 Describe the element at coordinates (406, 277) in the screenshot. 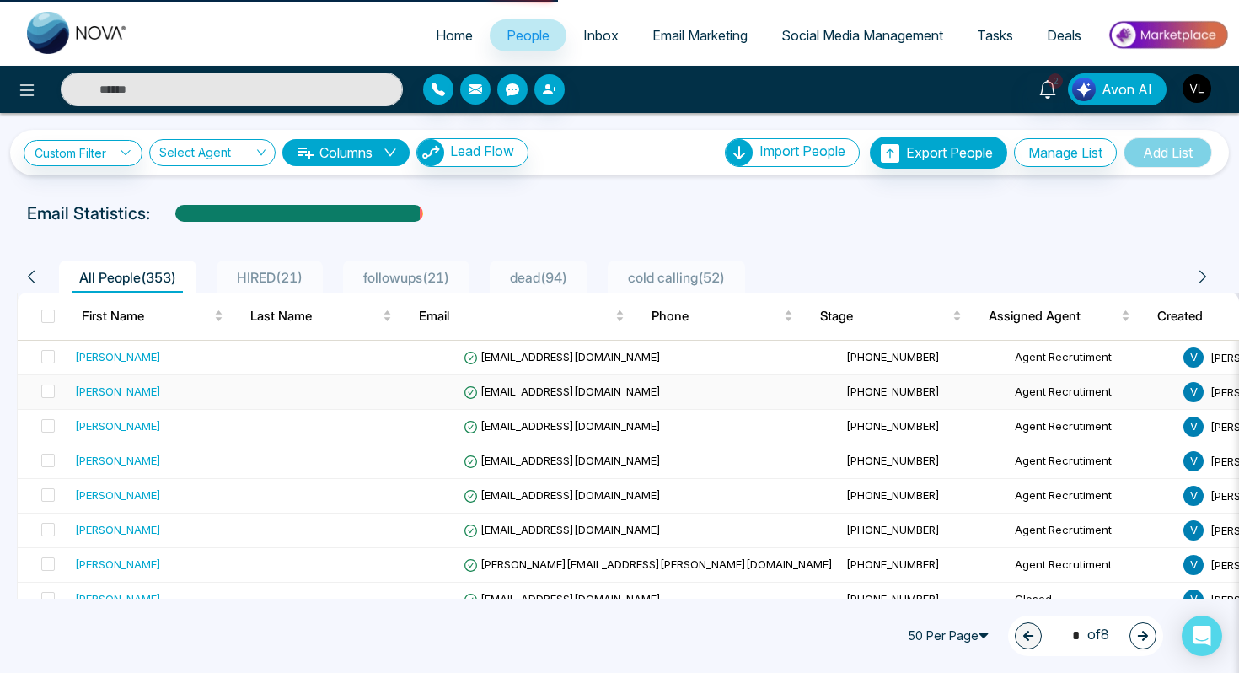

I see `span: followups ( 21 )` at that location.